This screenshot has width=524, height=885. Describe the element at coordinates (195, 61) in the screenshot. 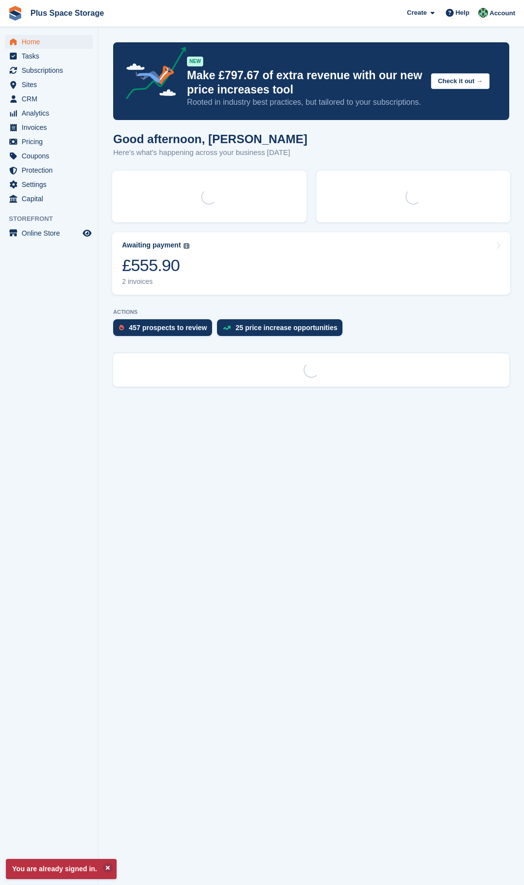

I see `div: NEW` at that location.